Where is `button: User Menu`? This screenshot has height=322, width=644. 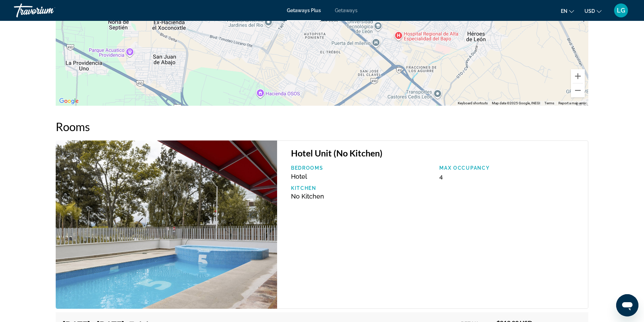
button: User Menu is located at coordinates (621, 10).